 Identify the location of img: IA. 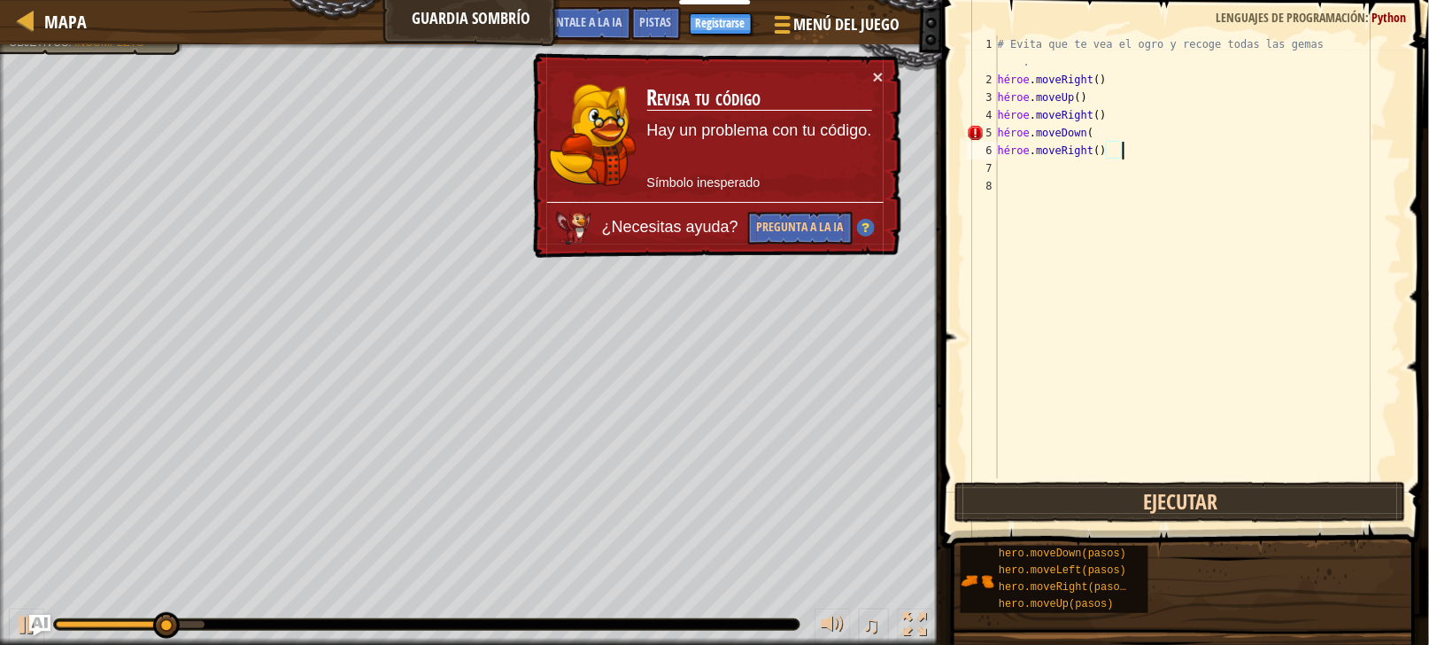
(572, 226).